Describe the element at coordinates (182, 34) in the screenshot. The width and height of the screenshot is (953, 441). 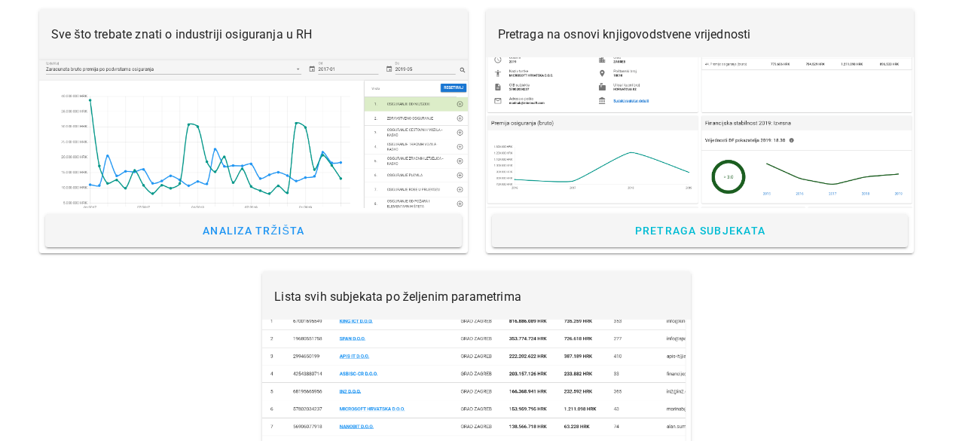
I see `span: Sve što trebate znati o industriji osiguranja u RH` at that location.